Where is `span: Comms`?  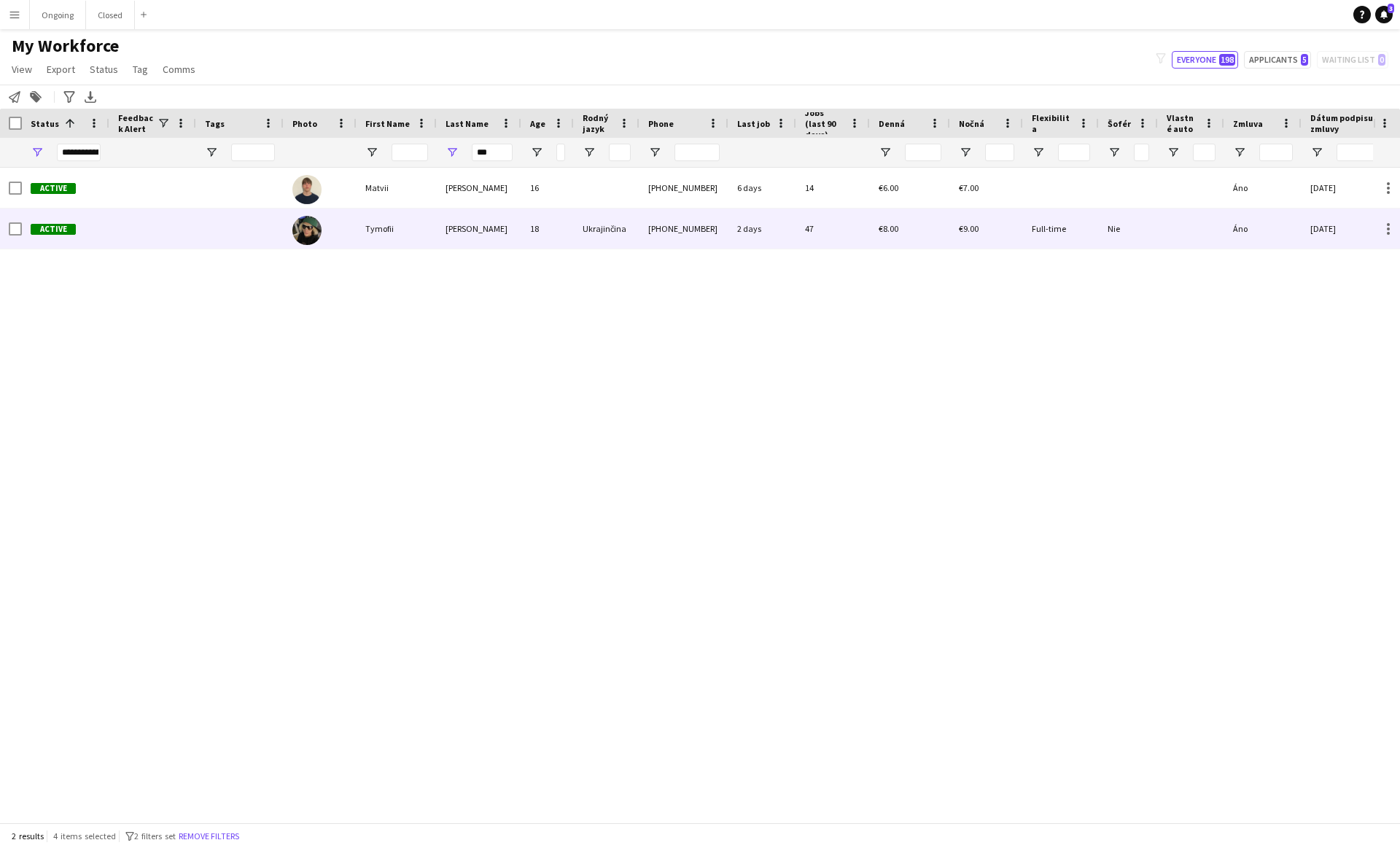 span: Comms is located at coordinates (179, 69).